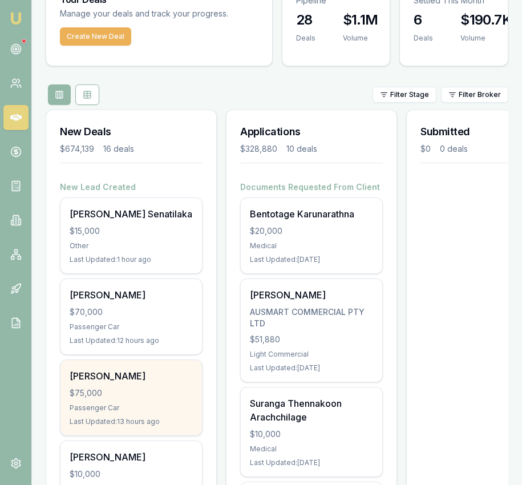 This screenshot has width=522, height=485. I want to click on div: Last Updated: 1 hour ago, so click(131, 259).